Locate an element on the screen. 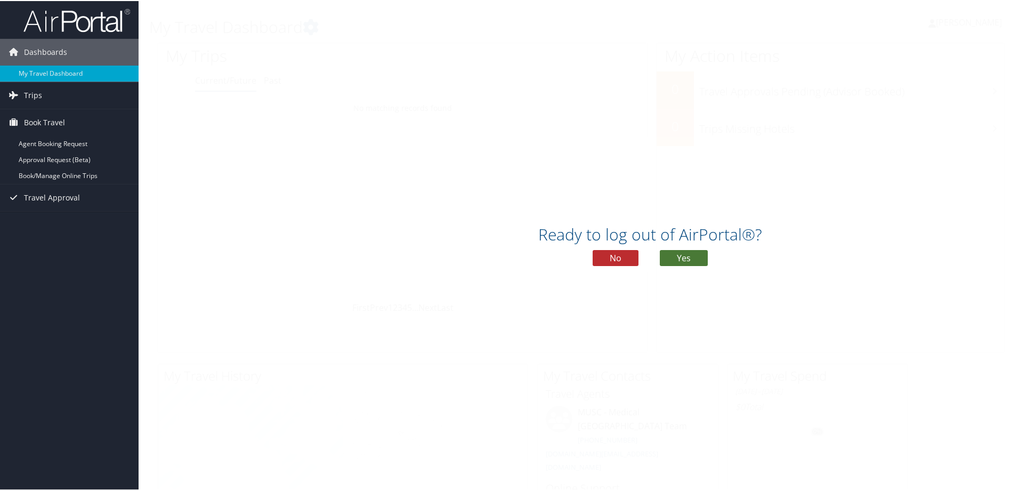 The width and height of the screenshot is (1019, 490). img: airportal-logo.png is located at coordinates (77, 19).